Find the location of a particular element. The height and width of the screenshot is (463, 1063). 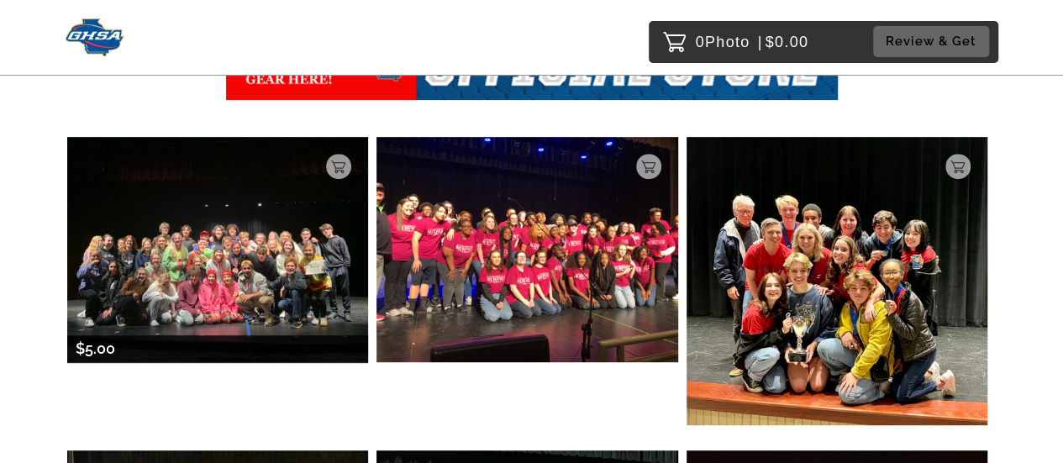

img: Snapphound Logo is located at coordinates (95, 37).